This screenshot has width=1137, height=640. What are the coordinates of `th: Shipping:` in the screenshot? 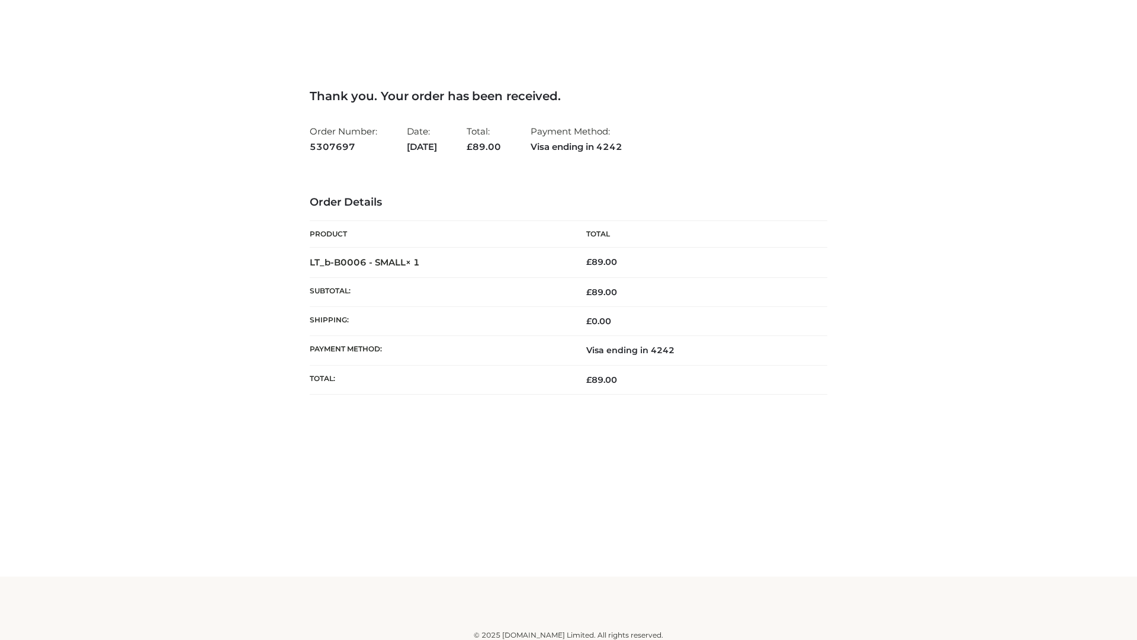 It's located at (439, 321).